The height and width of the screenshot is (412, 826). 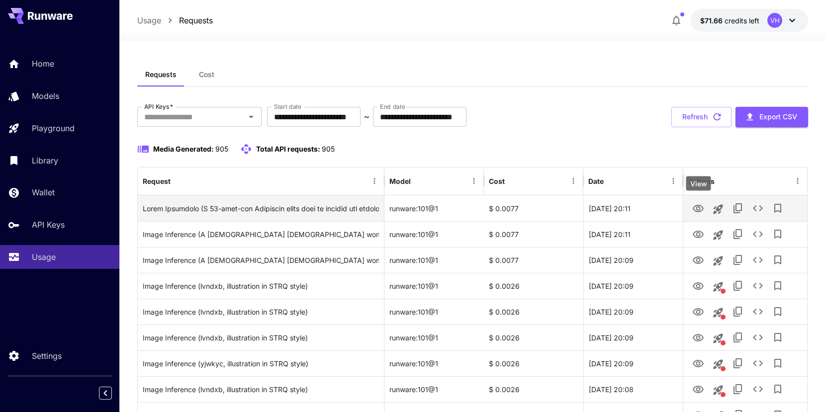 I want to click on div: Cost, so click(x=497, y=181).